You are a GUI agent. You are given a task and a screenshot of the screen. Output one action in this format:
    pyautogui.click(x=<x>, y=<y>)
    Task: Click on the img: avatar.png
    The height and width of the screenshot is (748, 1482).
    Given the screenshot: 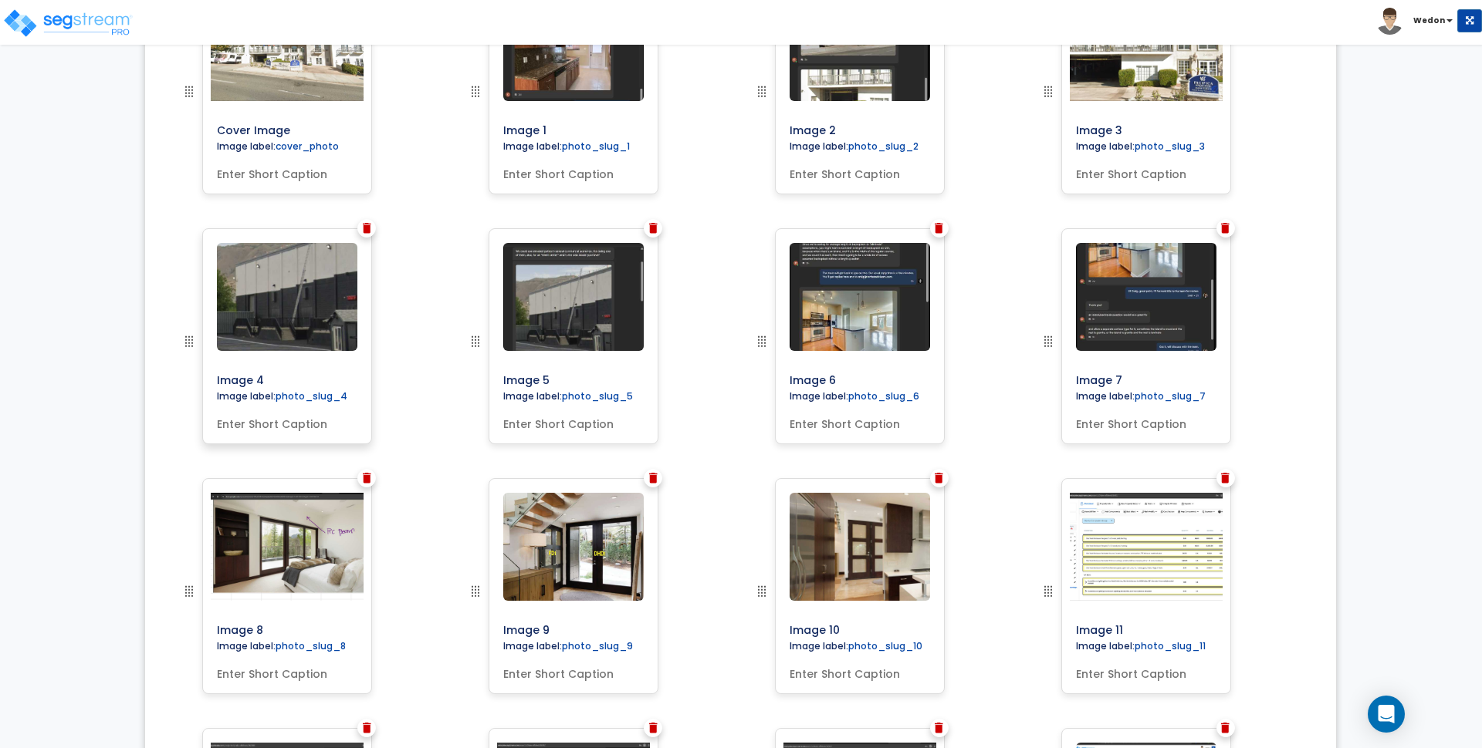 What is the action you would take?
    pyautogui.click(x=1389, y=21)
    